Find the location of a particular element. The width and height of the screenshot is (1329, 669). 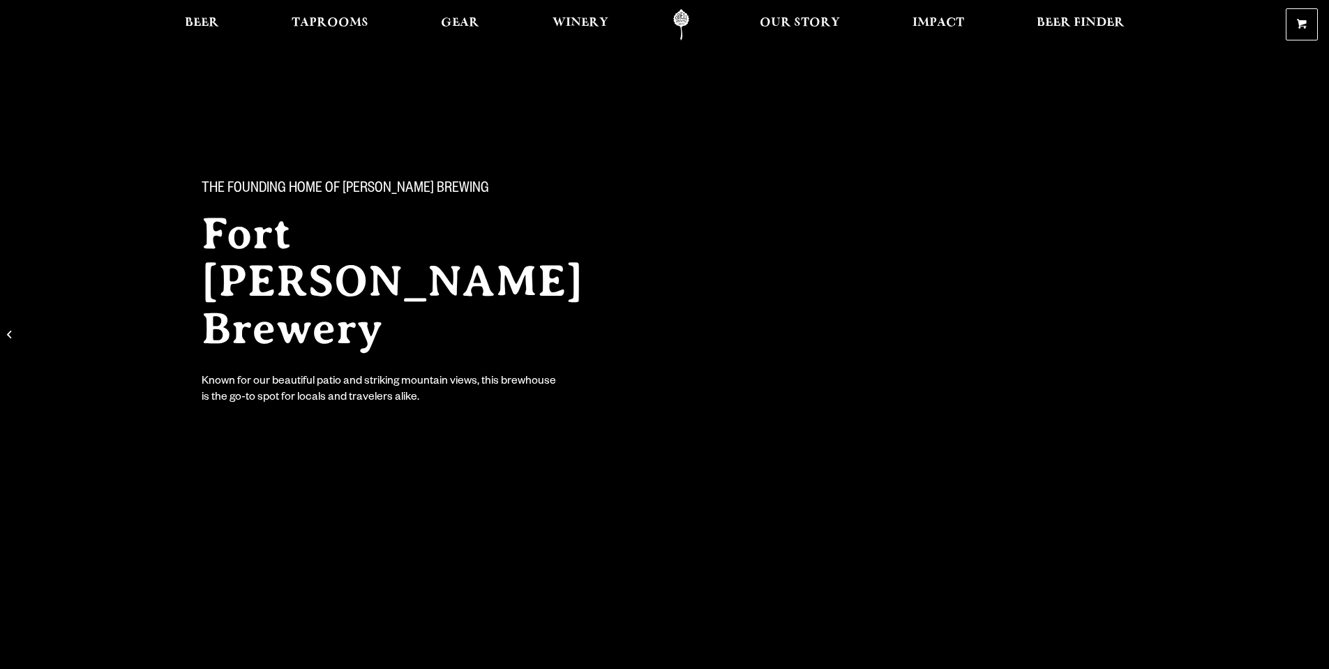

span: Beer Finder is located at coordinates (1080, 23).